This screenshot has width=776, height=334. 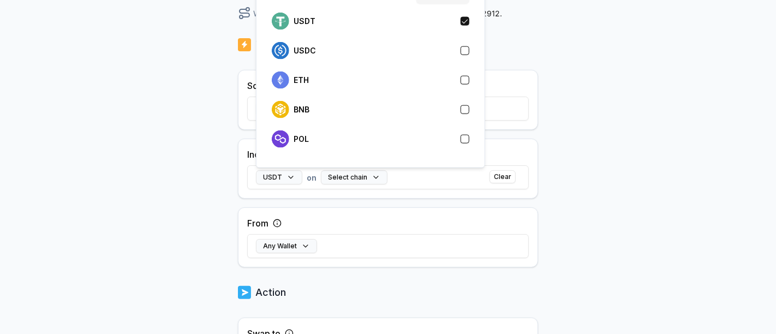 What do you see at coordinates (304, 51) in the screenshot?
I see `p: USDC` at bounding box center [304, 51].